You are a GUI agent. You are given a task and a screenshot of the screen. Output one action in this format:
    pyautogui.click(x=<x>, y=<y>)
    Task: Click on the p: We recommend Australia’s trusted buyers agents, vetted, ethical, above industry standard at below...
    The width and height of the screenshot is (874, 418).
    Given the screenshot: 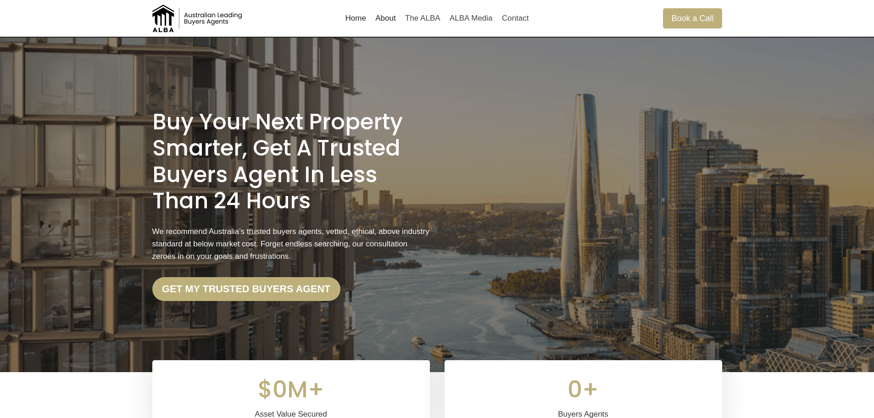 What is the action you would take?
    pyautogui.click(x=291, y=244)
    